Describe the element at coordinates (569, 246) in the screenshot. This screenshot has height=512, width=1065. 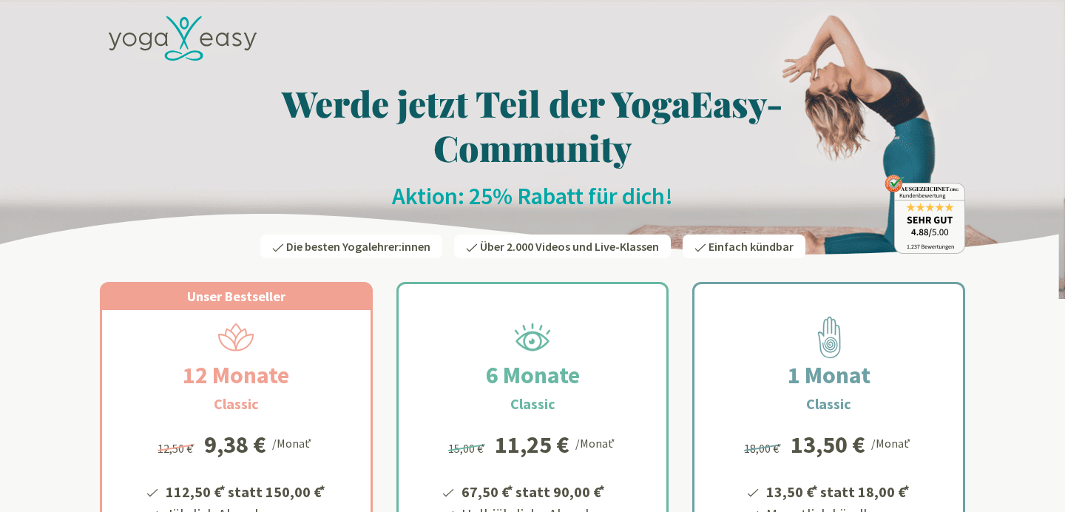
I see `span: Über 2.000 Videos und Live-Klassen` at that location.